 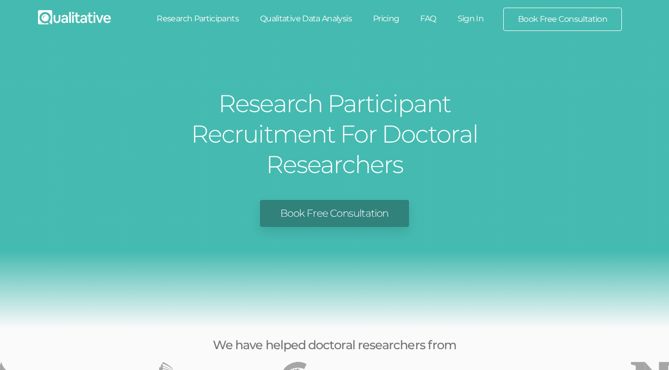 I want to click on a: FAQ, so click(x=428, y=19).